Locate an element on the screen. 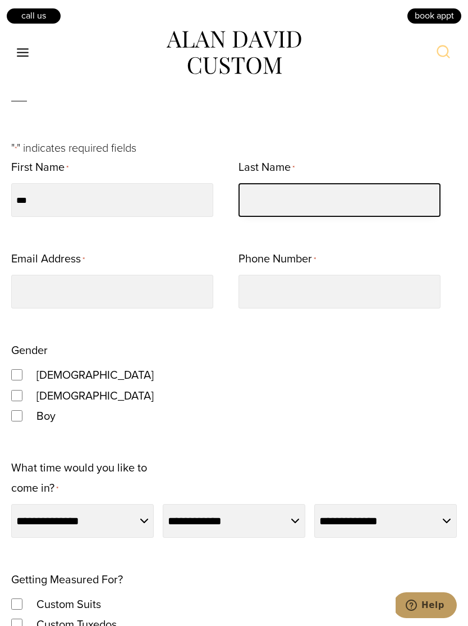 The height and width of the screenshot is (626, 468). label: Phone Number is located at coordinates (277, 259).